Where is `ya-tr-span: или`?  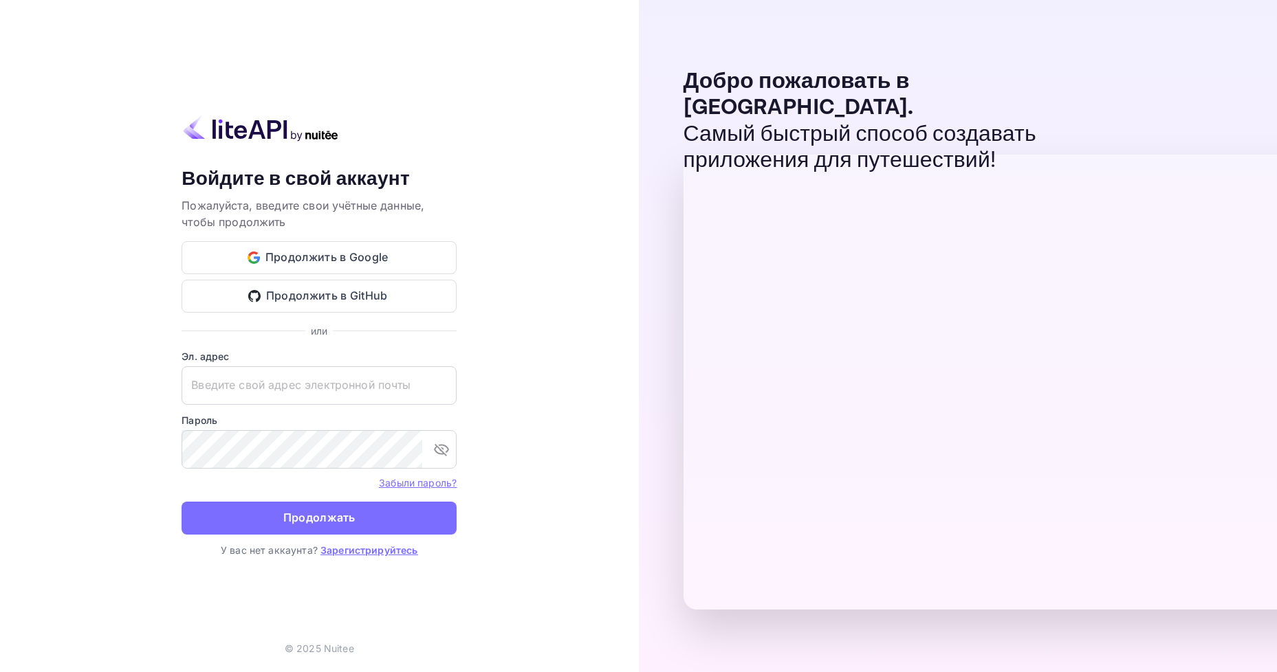 ya-tr-span: или is located at coordinates (319, 331).